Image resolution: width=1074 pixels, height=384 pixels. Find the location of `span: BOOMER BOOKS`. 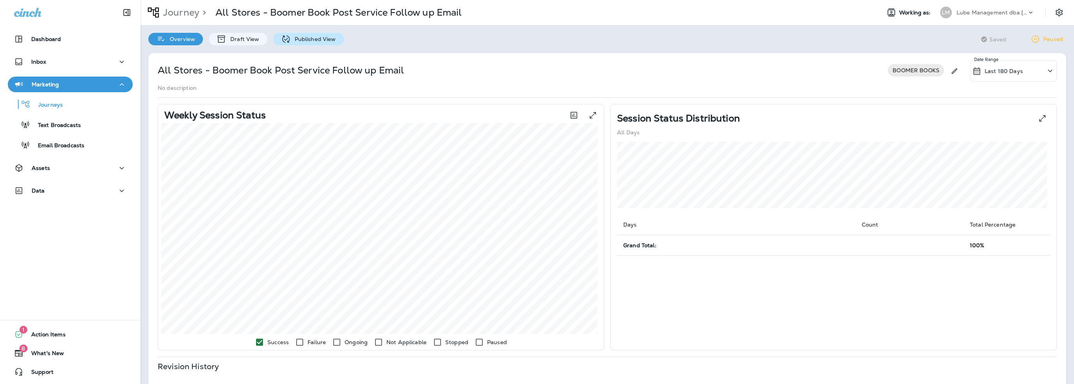

span: BOOMER BOOKS is located at coordinates (916, 70).